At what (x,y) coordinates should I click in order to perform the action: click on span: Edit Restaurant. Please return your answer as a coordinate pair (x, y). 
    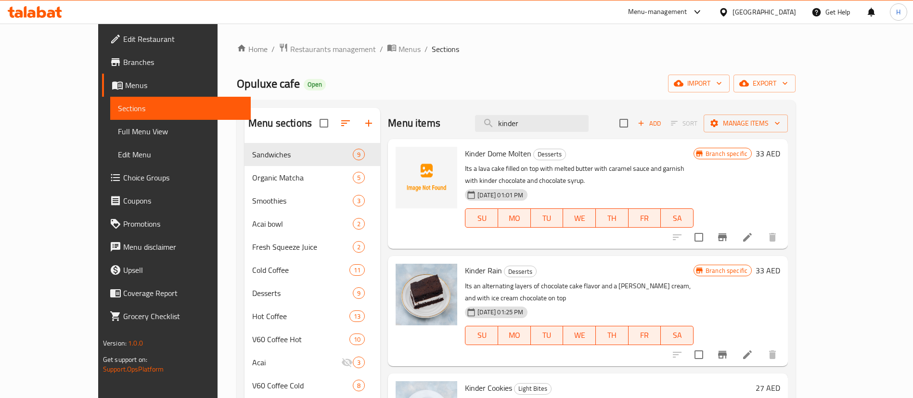
    Looking at the image, I should click on (183, 39).